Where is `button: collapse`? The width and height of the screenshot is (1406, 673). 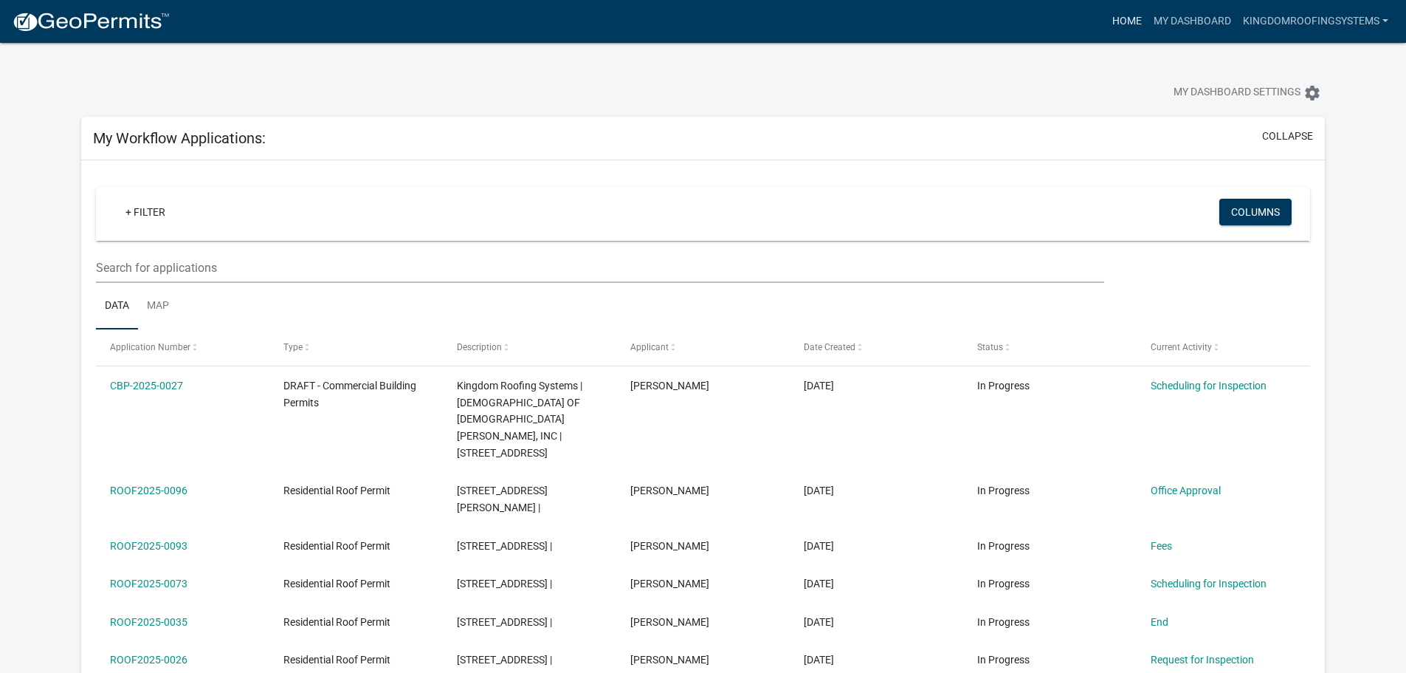 button: collapse is located at coordinates (1288, 136).